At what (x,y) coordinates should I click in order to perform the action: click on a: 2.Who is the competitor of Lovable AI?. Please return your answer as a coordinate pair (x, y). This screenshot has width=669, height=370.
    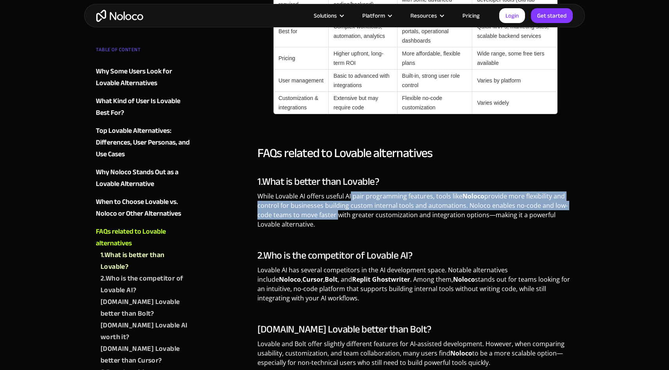
    Looking at the image, I should click on (145, 285).